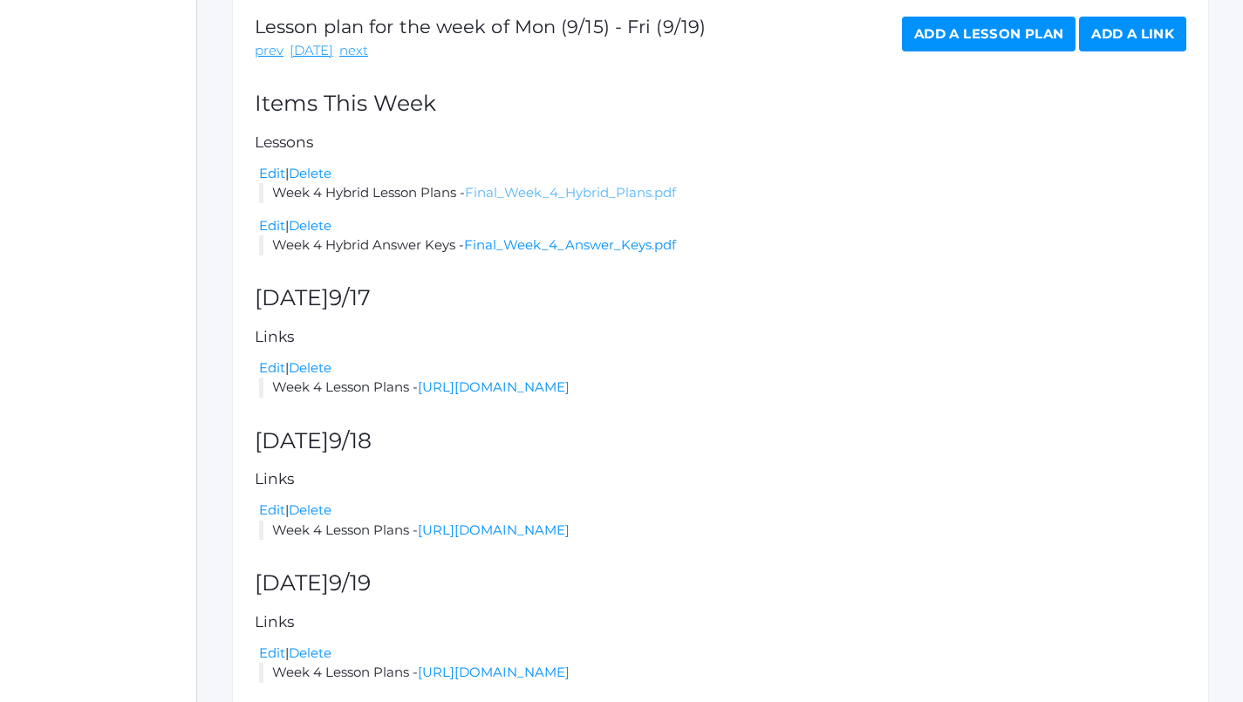 Image resolution: width=1243 pixels, height=702 pixels. What do you see at coordinates (571, 192) in the screenshot?
I see `a: Final_Week_4_Hybrid_Plans.pdf` at bounding box center [571, 192].